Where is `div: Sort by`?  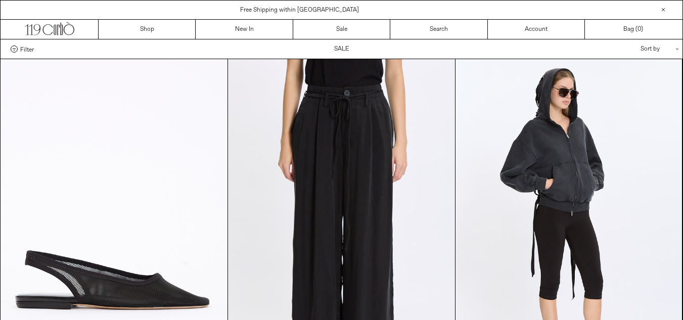
div: Sort by is located at coordinates (627, 49).